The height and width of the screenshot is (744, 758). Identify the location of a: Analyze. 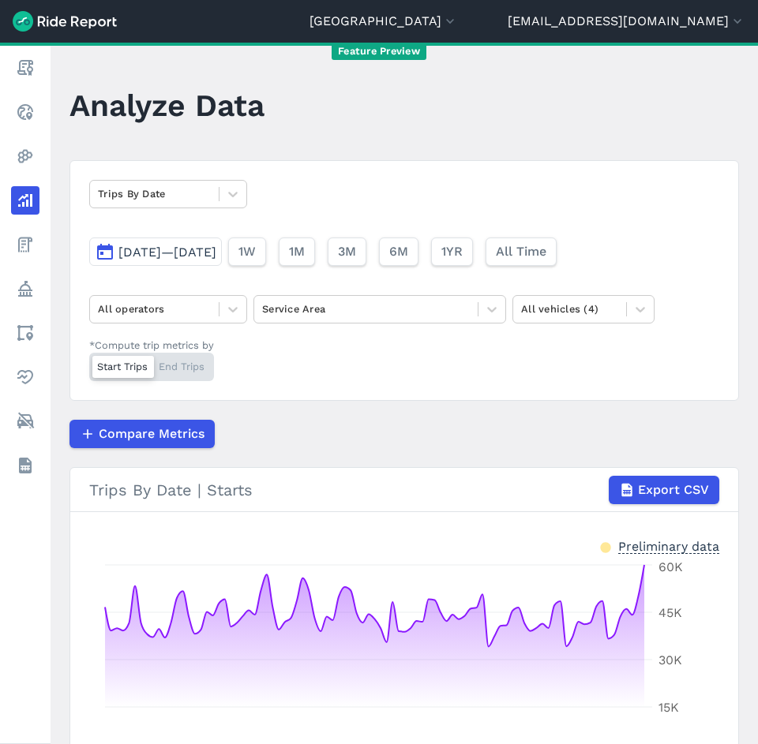
(25, 200).